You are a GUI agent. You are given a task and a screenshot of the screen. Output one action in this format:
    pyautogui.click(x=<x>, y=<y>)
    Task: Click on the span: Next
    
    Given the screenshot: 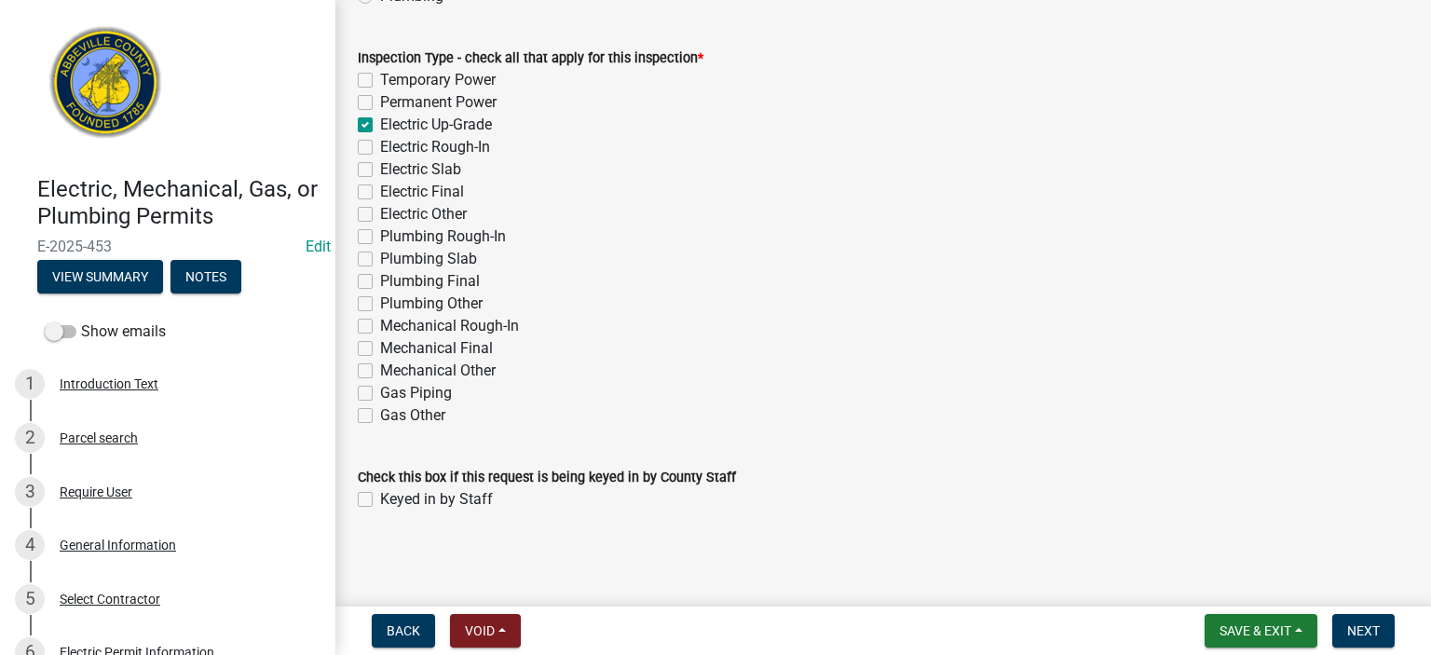 What is the action you would take?
    pyautogui.click(x=1363, y=631)
    